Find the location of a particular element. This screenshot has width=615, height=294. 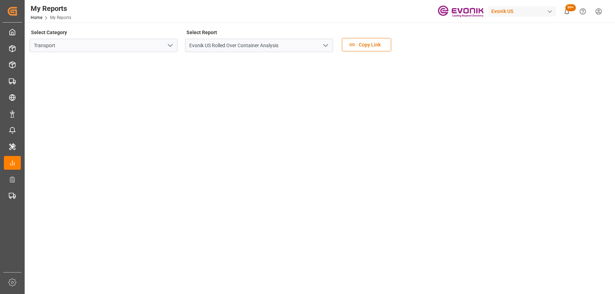

a: Home is located at coordinates (36, 18).